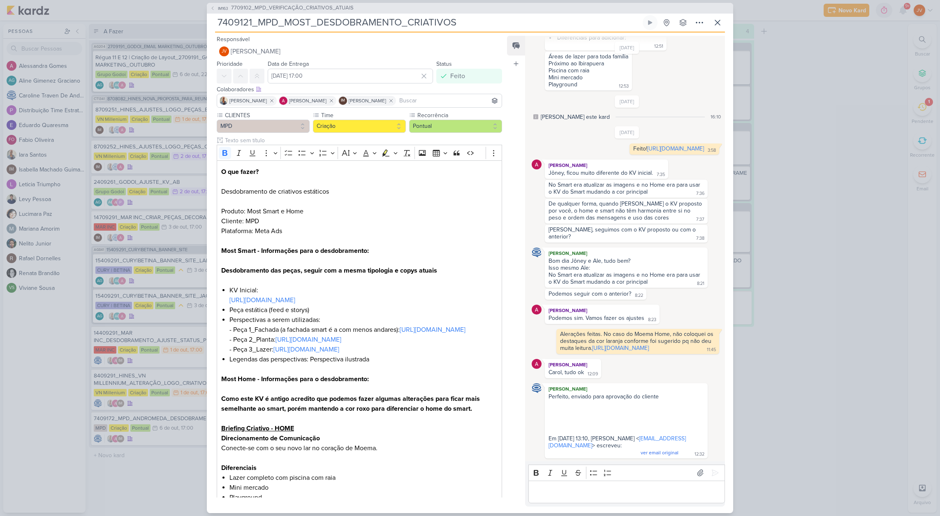 This screenshot has height=516, width=940. I want to click on div: 7:37, so click(700, 219).